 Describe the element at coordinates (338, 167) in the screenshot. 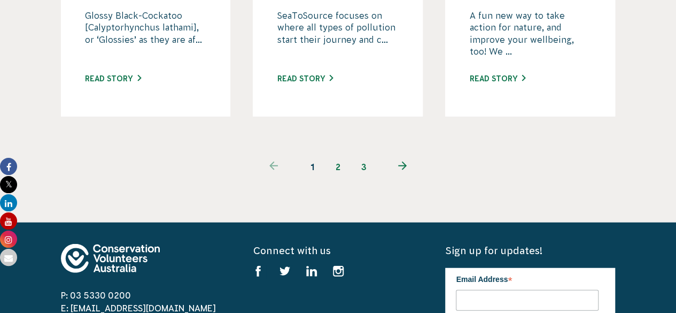

I see `a: 2` at that location.